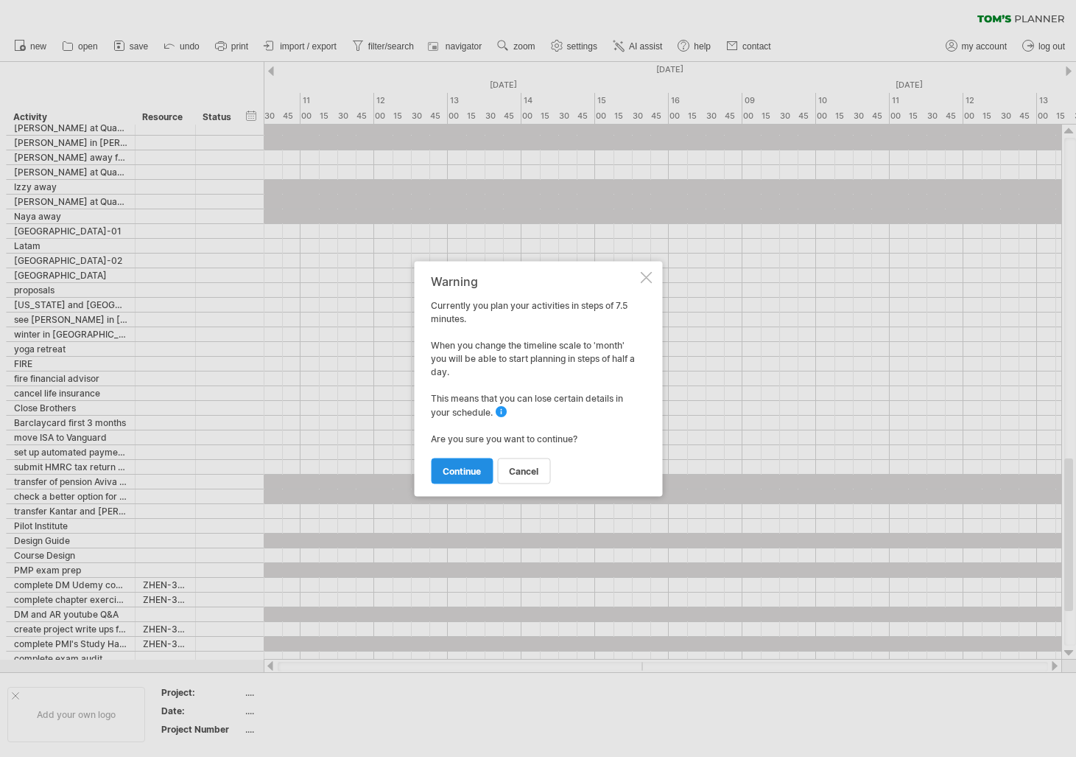 The height and width of the screenshot is (757, 1076). What do you see at coordinates (462, 470) in the screenshot?
I see `span: continue` at bounding box center [462, 470].